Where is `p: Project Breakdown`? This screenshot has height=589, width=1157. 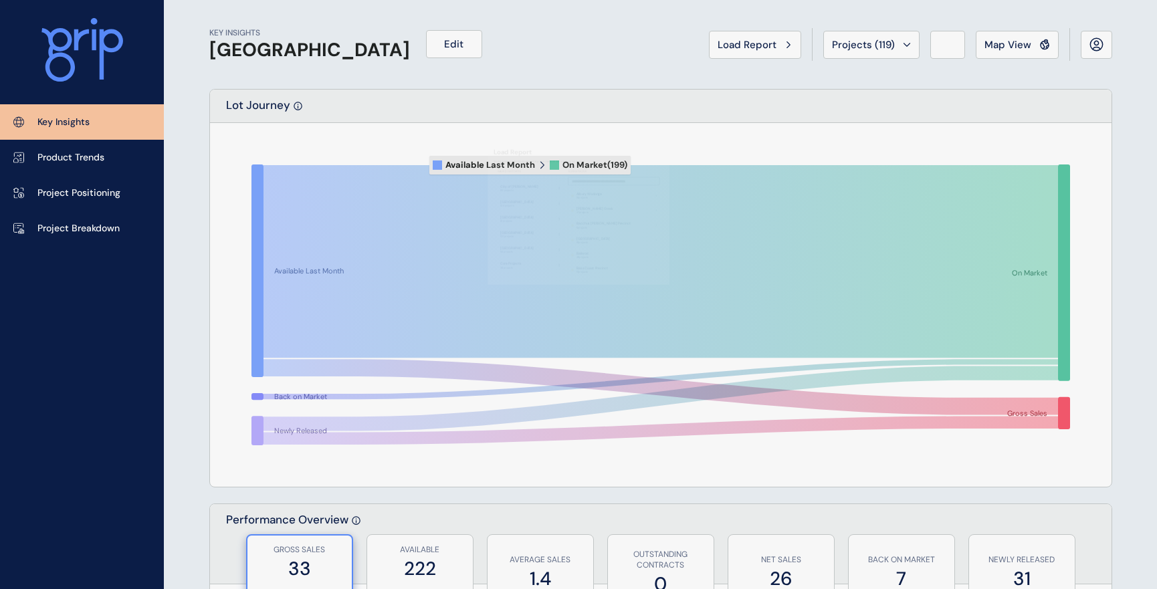
p: Project Breakdown is located at coordinates (78, 229).